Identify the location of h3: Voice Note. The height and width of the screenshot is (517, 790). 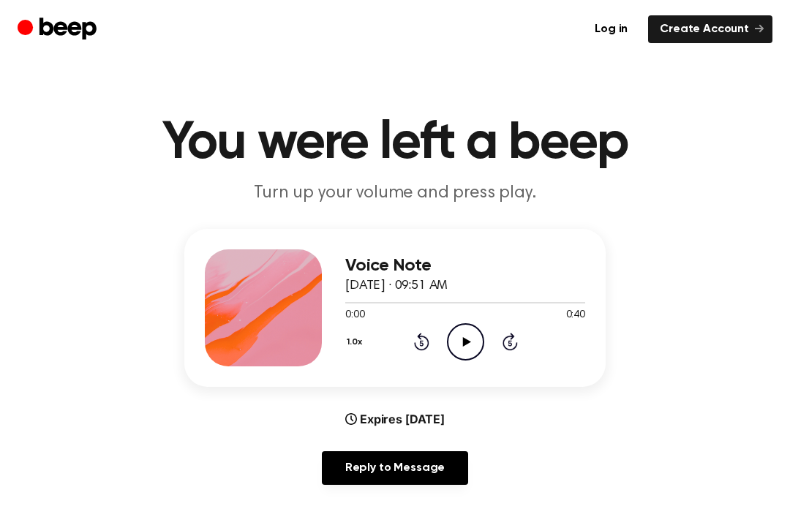
(465, 265).